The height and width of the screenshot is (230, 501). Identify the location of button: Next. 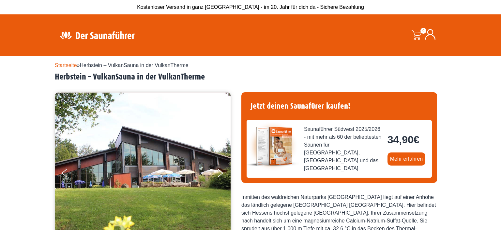
(225, 174).